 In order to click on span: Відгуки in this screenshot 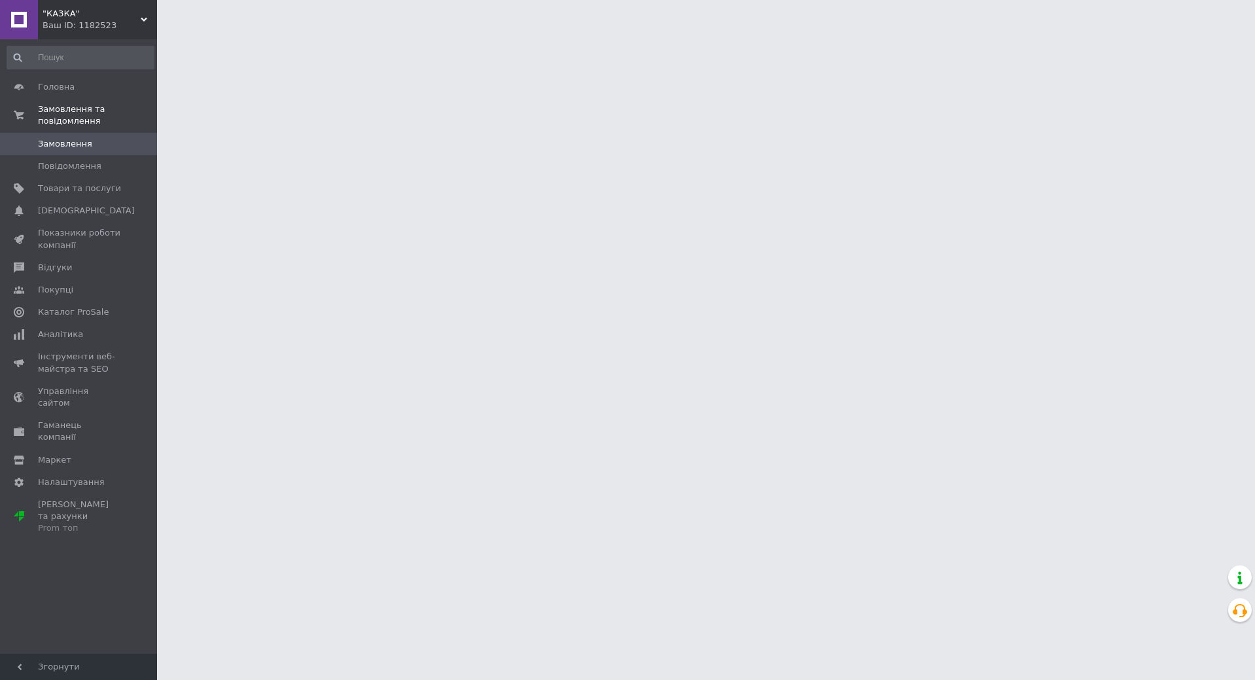, I will do `click(55, 268)`.